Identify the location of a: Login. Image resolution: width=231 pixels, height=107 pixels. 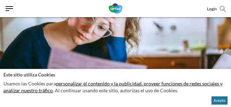
(212, 9).